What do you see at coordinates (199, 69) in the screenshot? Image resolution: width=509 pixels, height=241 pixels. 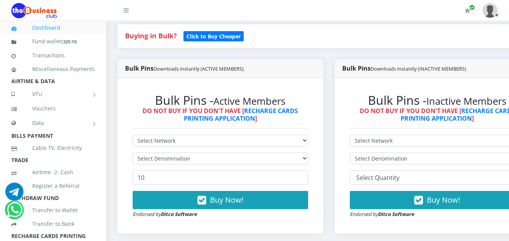 I see `small: Downloads instantly (ACTIVE MEMBERS)` at bounding box center [199, 69].